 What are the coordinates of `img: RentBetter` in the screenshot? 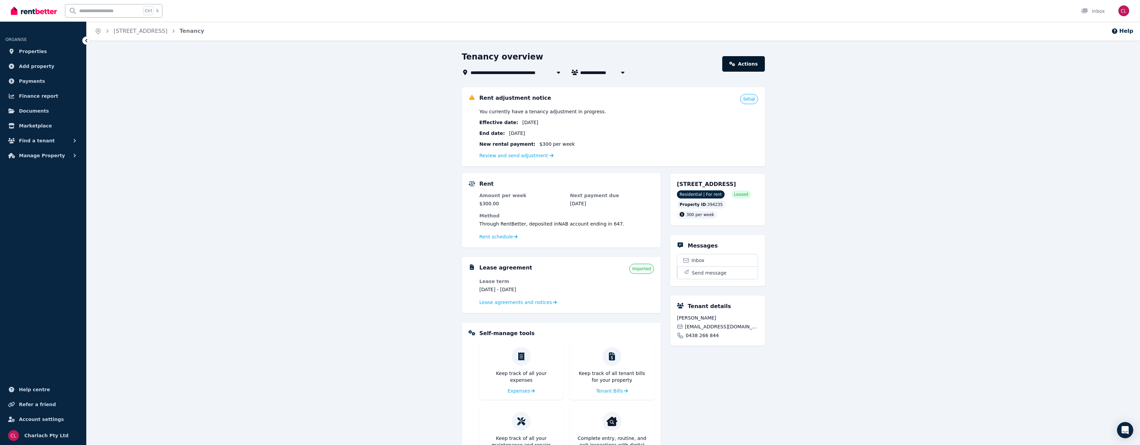 It's located at (34, 11).